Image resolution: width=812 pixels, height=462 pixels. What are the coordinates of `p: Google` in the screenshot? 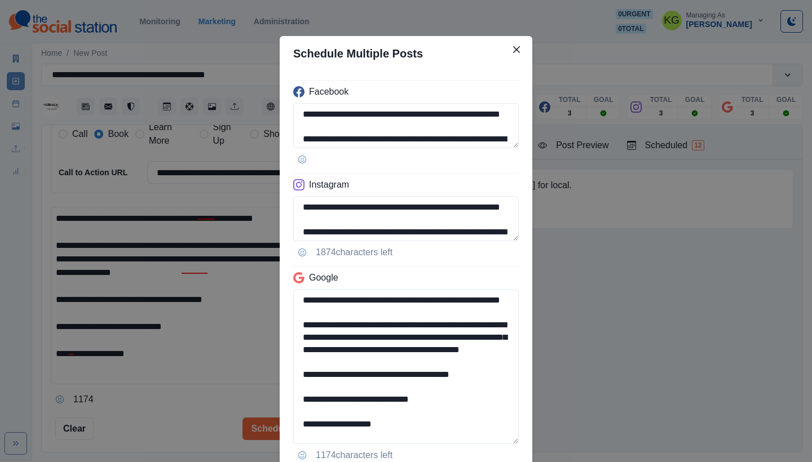 It's located at (324, 278).